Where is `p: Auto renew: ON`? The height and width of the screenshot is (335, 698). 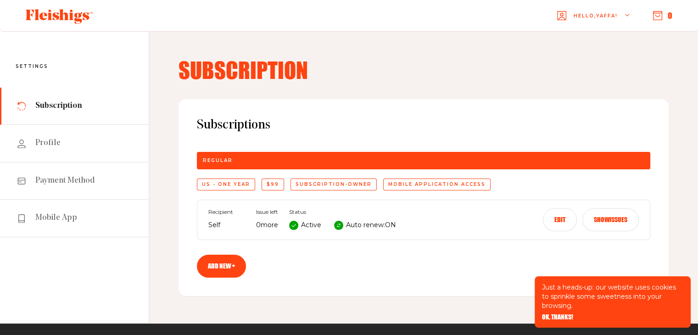
p: Auto renew: ON is located at coordinates (371, 225).